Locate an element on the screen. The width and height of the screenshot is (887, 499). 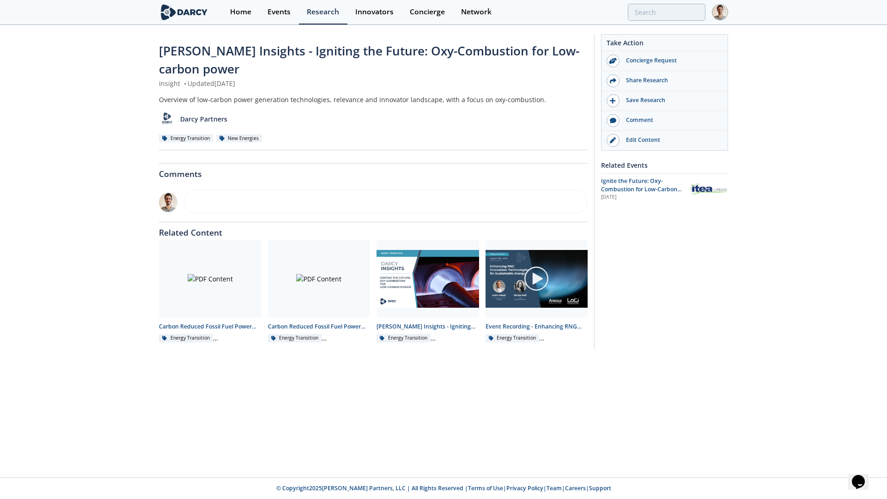
div: Overview of low-carbon power generation technologies, relevance and innovator landscape, with a f... is located at coordinates (373, 99).